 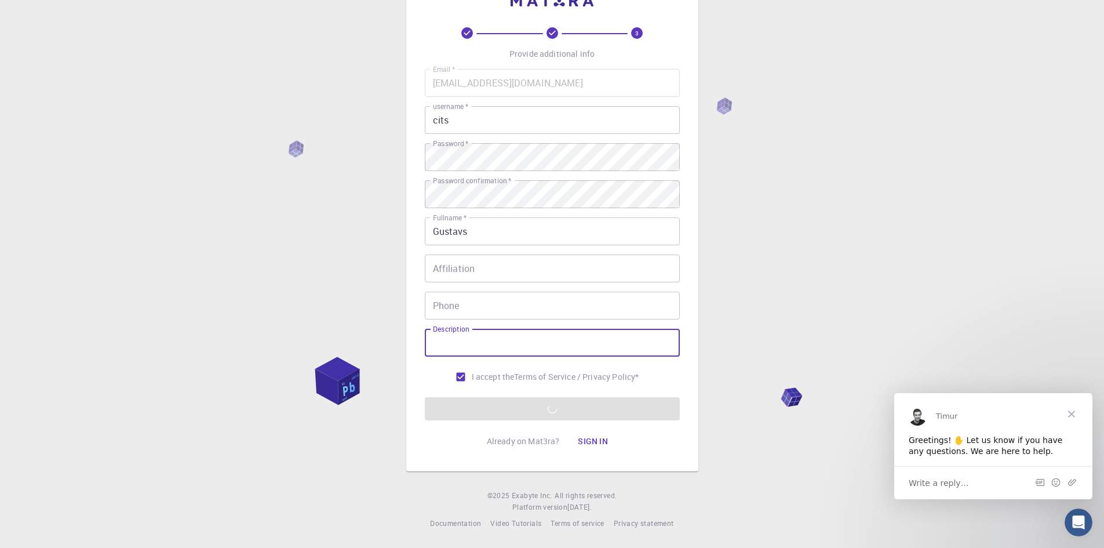 What do you see at coordinates (456, 523) in the screenshot?
I see `span: Documentation` at bounding box center [456, 523].